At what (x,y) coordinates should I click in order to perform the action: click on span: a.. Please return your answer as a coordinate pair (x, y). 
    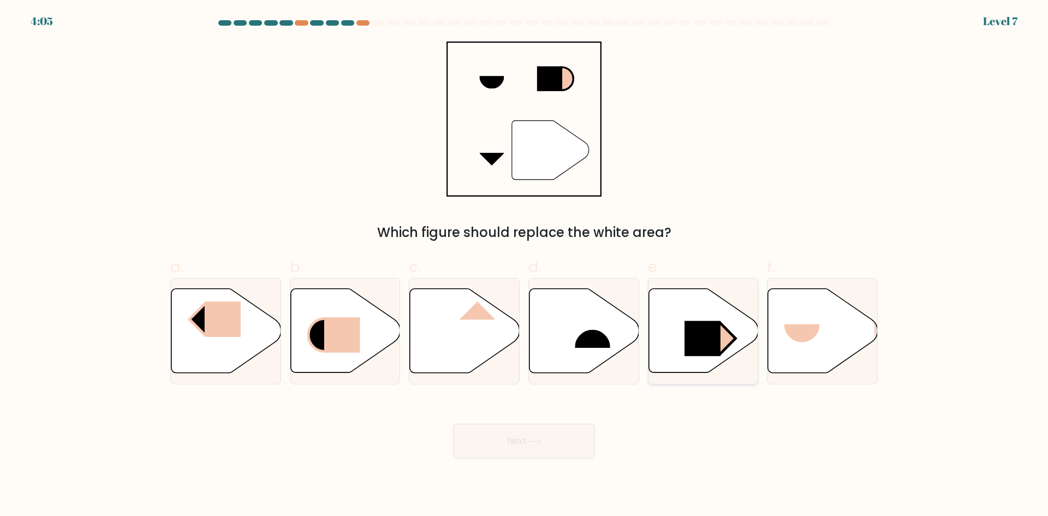
    Looking at the image, I should click on (177, 266).